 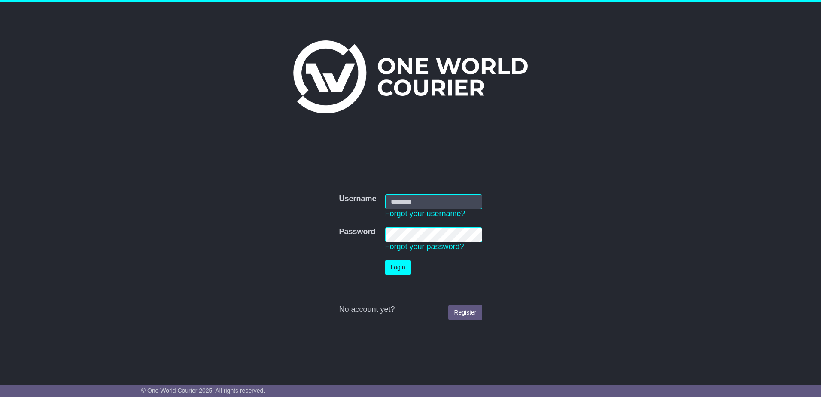 I want to click on a: Register, so click(x=465, y=312).